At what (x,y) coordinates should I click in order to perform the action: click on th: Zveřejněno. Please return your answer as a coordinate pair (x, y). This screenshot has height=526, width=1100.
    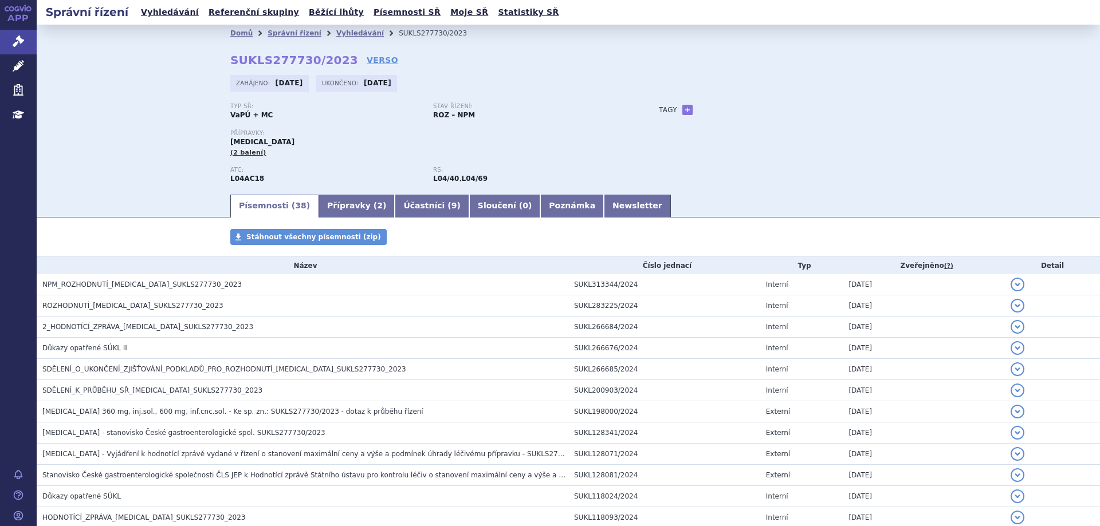
    Looking at the image, I should click on (923, 266).